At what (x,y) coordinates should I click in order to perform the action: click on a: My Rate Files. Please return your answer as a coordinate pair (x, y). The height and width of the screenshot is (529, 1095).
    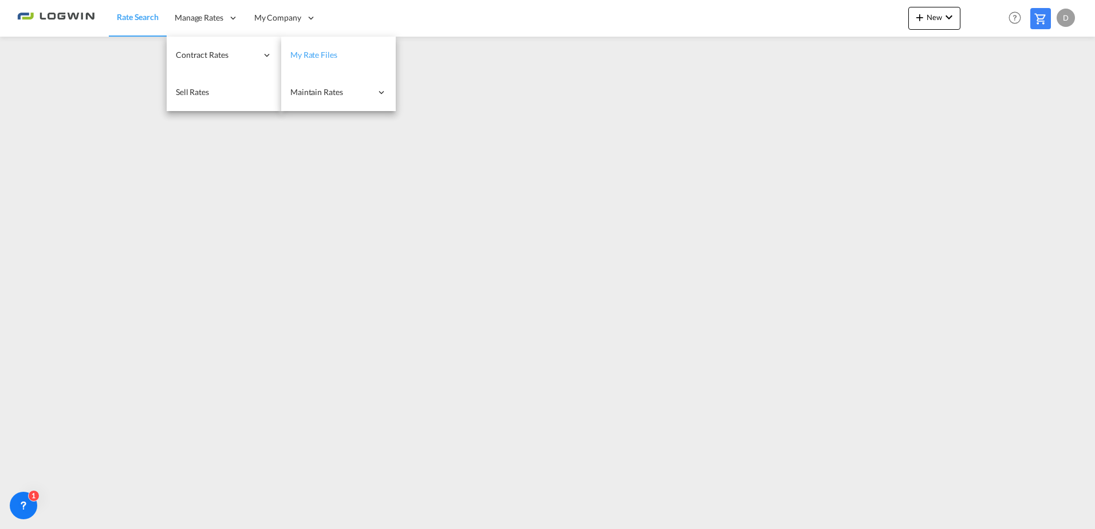
    Looking at the image, I should click on (338, 55).